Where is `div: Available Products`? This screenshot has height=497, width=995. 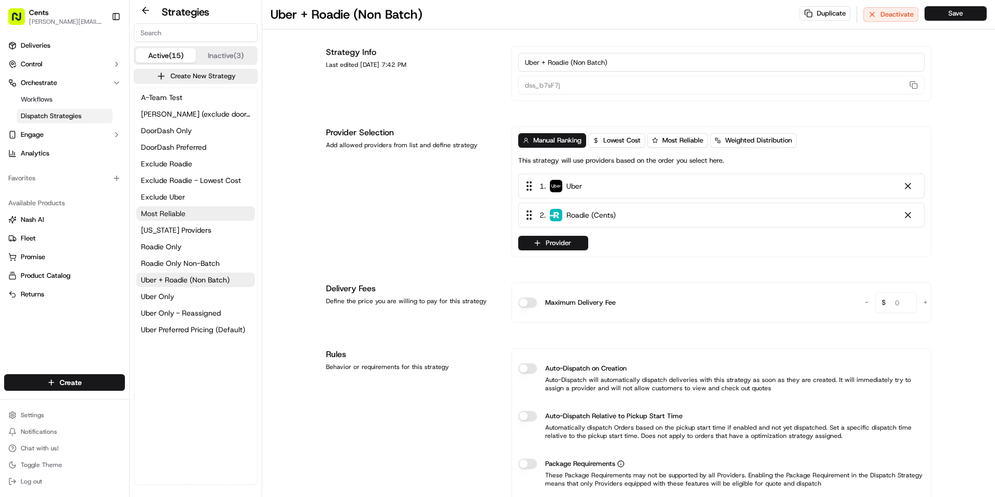
div: Available Products is located at coordinates (64, 203).